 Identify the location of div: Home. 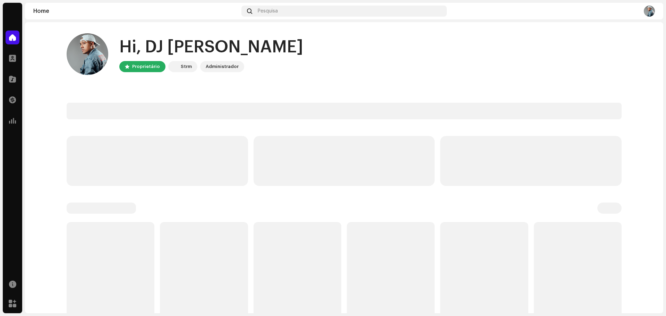
(136, 11).